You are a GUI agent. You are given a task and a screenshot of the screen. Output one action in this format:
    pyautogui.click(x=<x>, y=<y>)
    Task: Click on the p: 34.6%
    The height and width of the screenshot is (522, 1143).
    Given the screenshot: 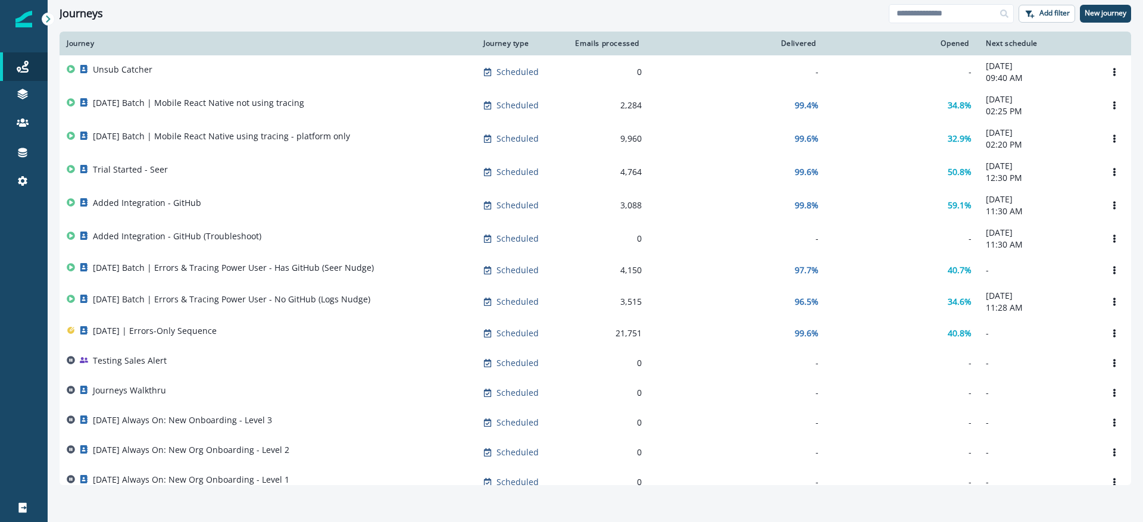 What is the action you would take?
    pyautogui.click(x=960, y=302)
    